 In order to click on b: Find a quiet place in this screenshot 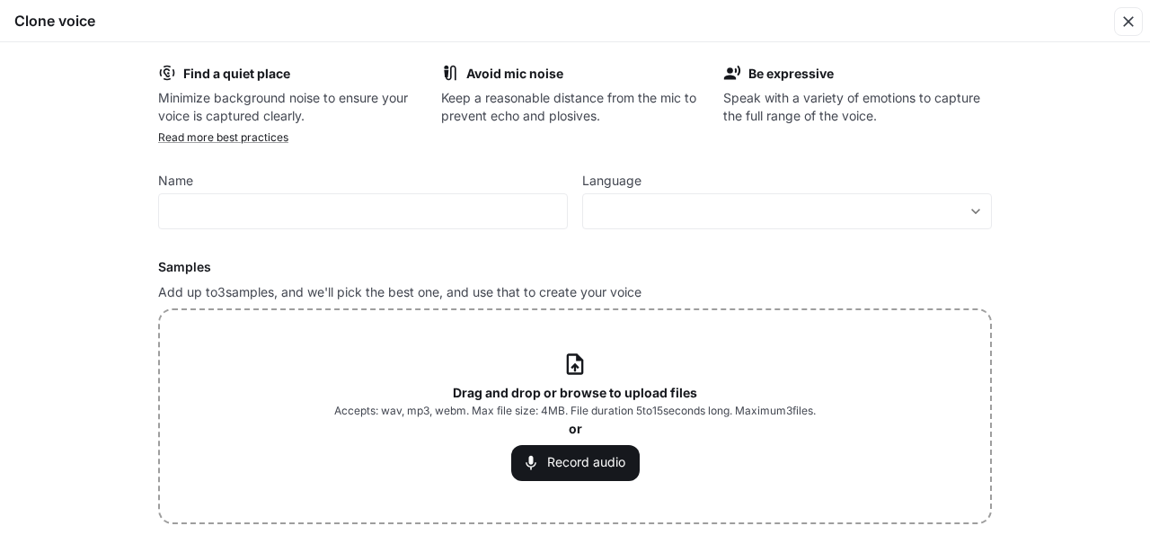, I will do `click(236, 73)`.